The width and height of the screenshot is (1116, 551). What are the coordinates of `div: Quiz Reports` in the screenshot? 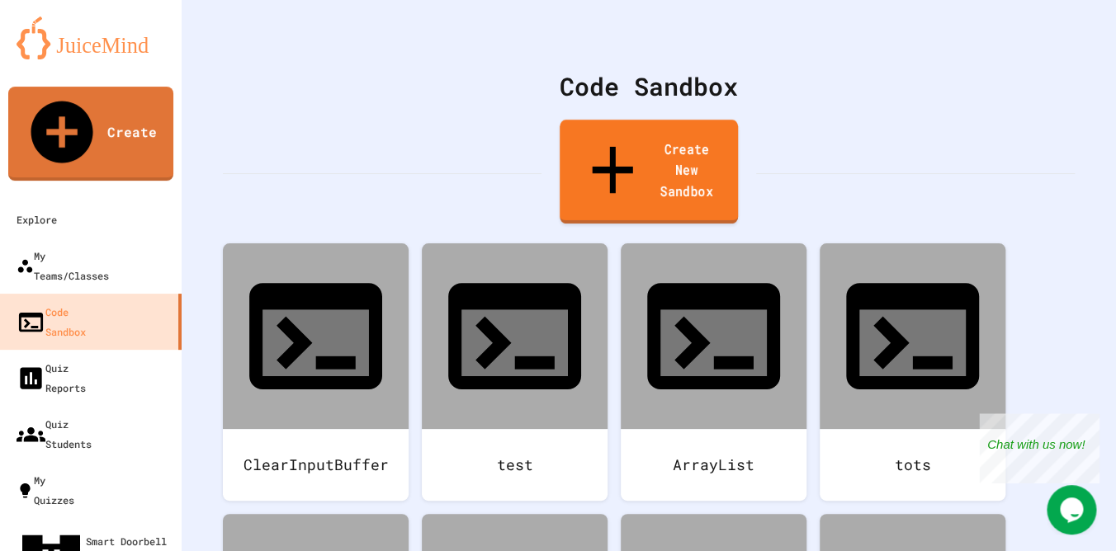 It's located at (51, 378).